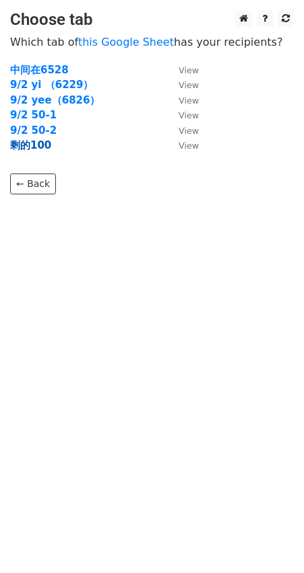 This screenshot has width=304, height=573. What do you see at coordinates (30, 145) in the screenshot?
I see `strong: 剩的100` at bounding box center [30, 145].